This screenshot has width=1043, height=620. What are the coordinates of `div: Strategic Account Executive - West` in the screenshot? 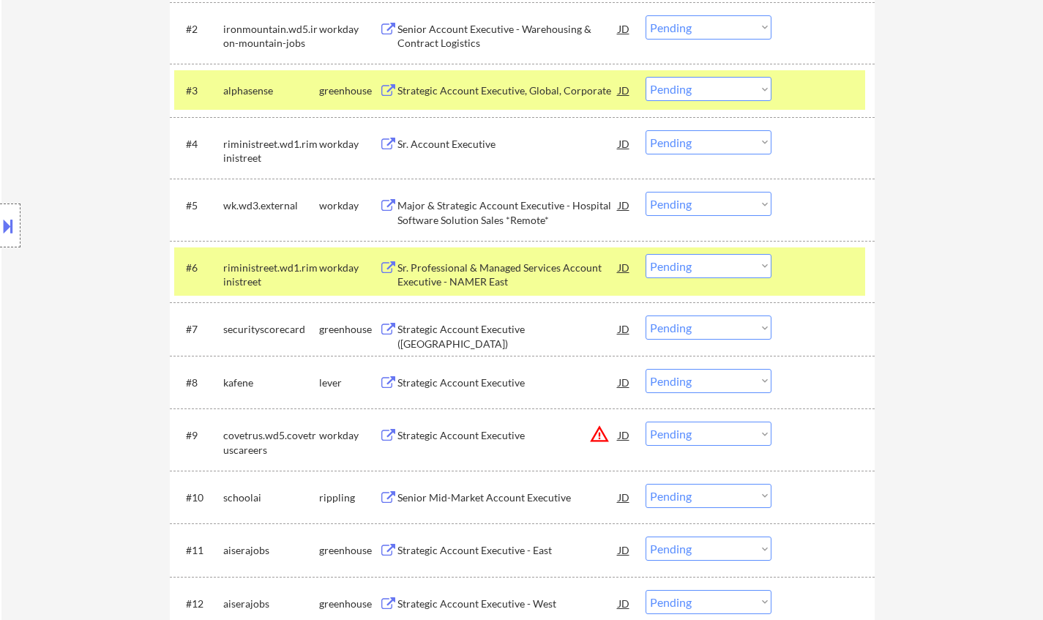 It's located at (508, 604).